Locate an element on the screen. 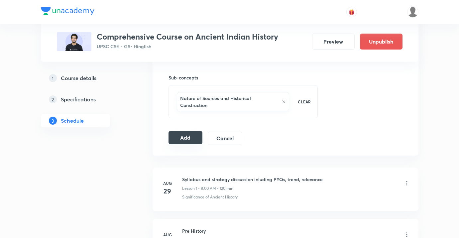 Image resolution: width=459 pixels, height=238 pixels. h5: Specifications is located at coordinates (78, 99).